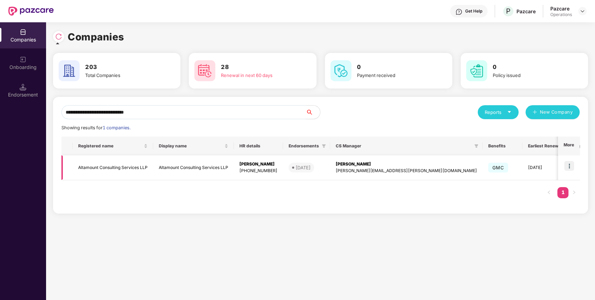 Image resolution: width=595 pixels, height=300 pixels. I want to click on span: P, so click(508, 11).